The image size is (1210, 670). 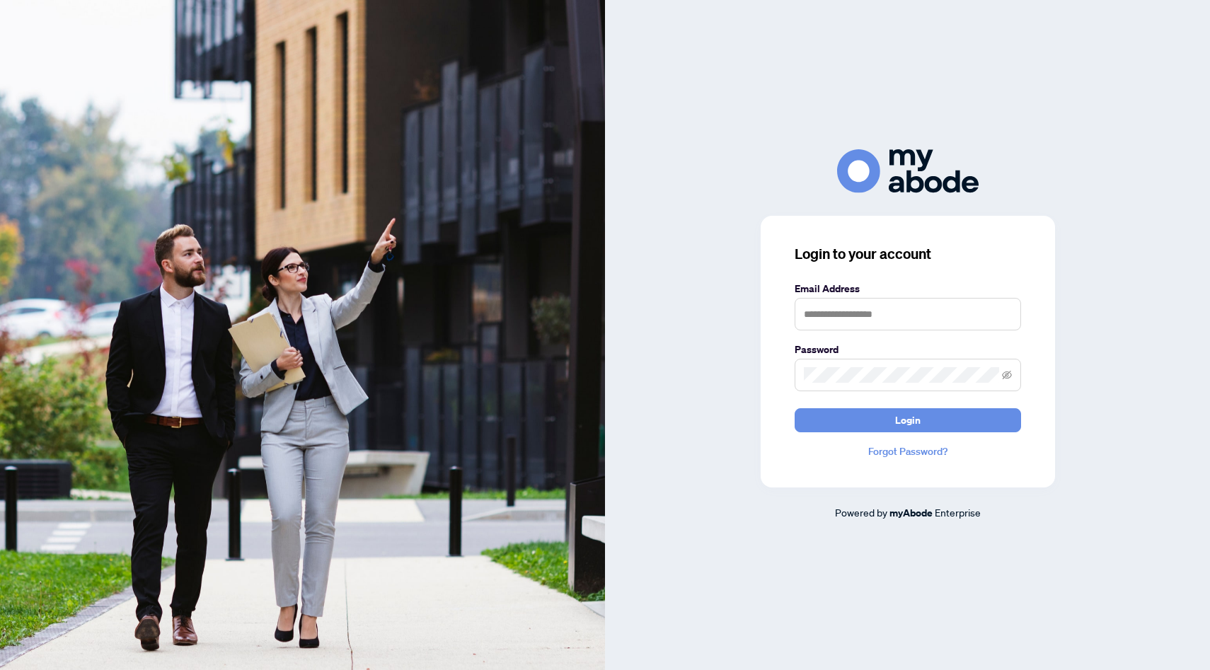 I want to click on a: myAbode, so click(x=910, y=513).